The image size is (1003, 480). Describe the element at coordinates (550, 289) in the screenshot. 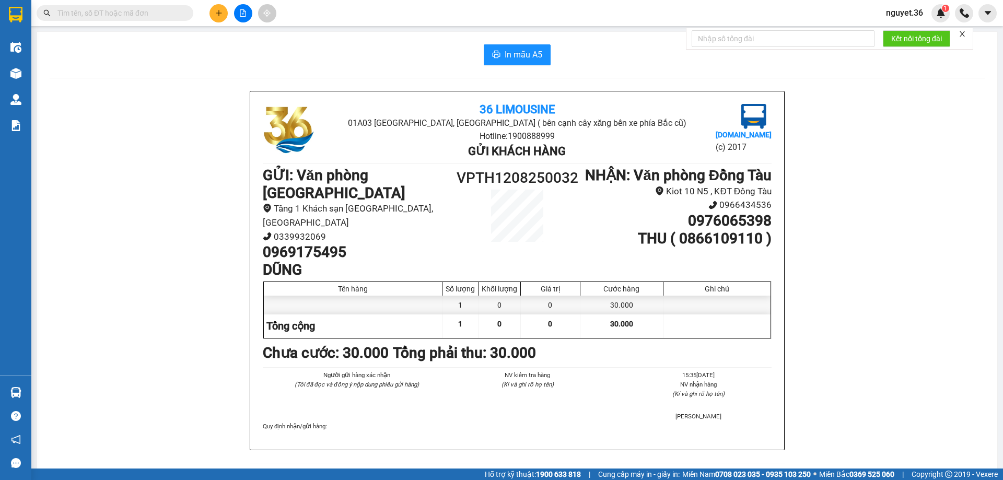

I see `div: Giá trị` at that location.